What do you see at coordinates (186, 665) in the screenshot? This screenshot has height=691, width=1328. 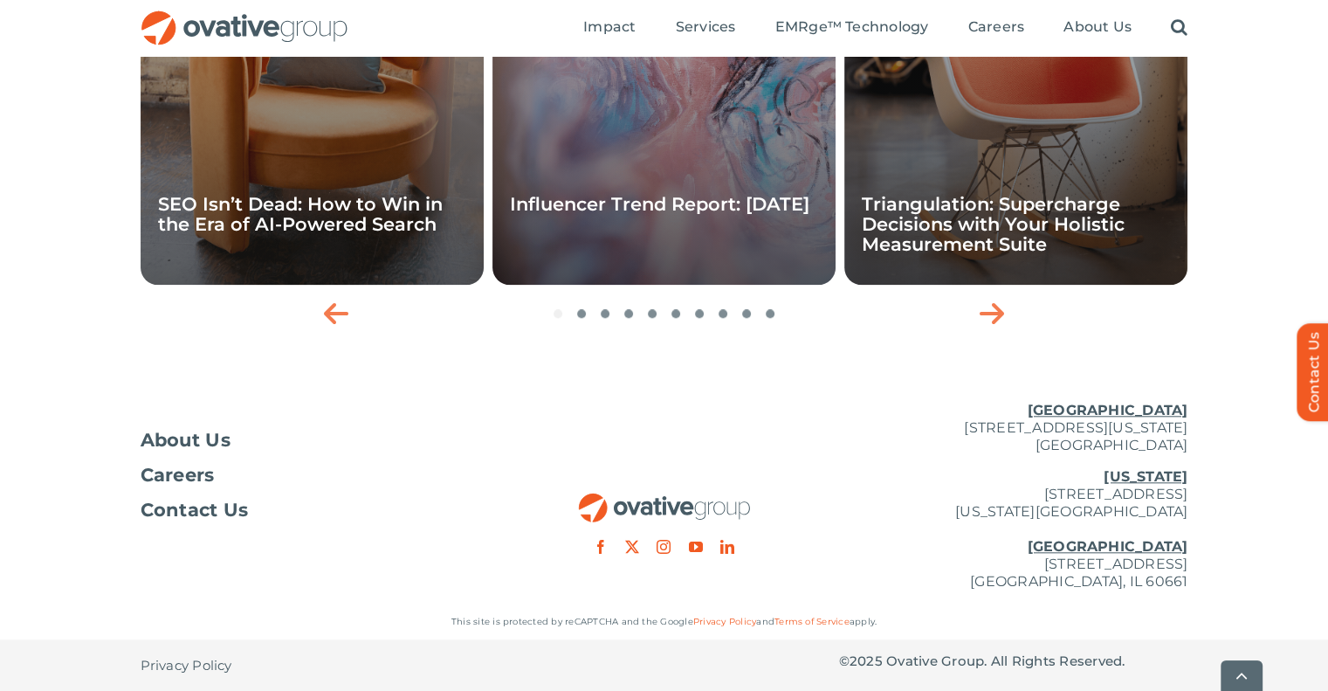 I see `span: Privacy Policy` at bounding box center [186, 665].